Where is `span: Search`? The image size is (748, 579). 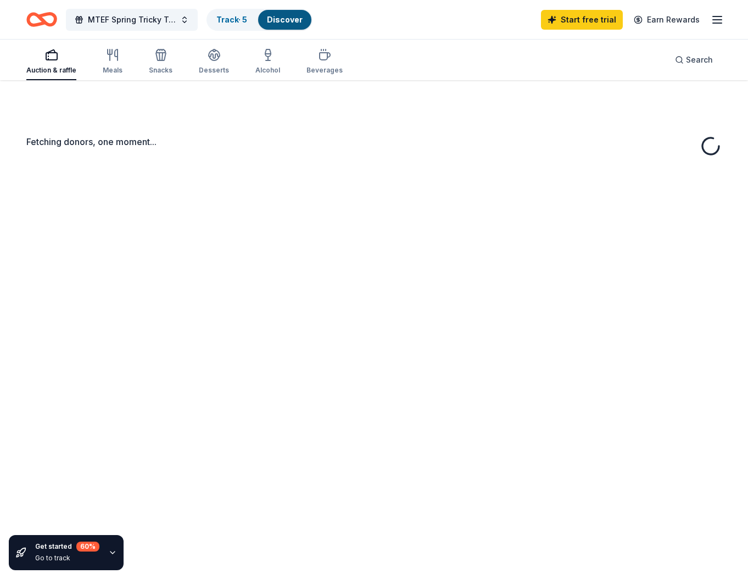 span: Search is located at coordinates (700, 60).